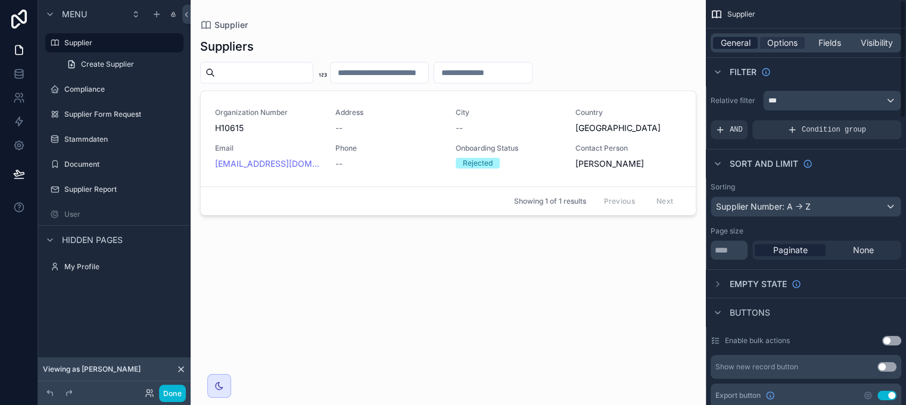 The width and height of the screenshot is (906, 405). Describe the element at coordinates (743, 72) in the screenshot. I see `span: Filter` at that location.